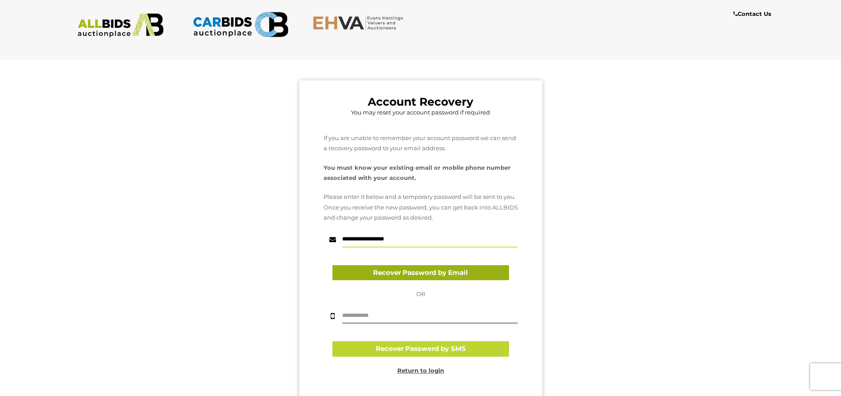 The height and width of the screenshot is (396, 841). Describe the element at coordinates (417, 172) in the screenshot. I see `strong: You must know your existing email or mobile phone number associated with your account.` at that location.